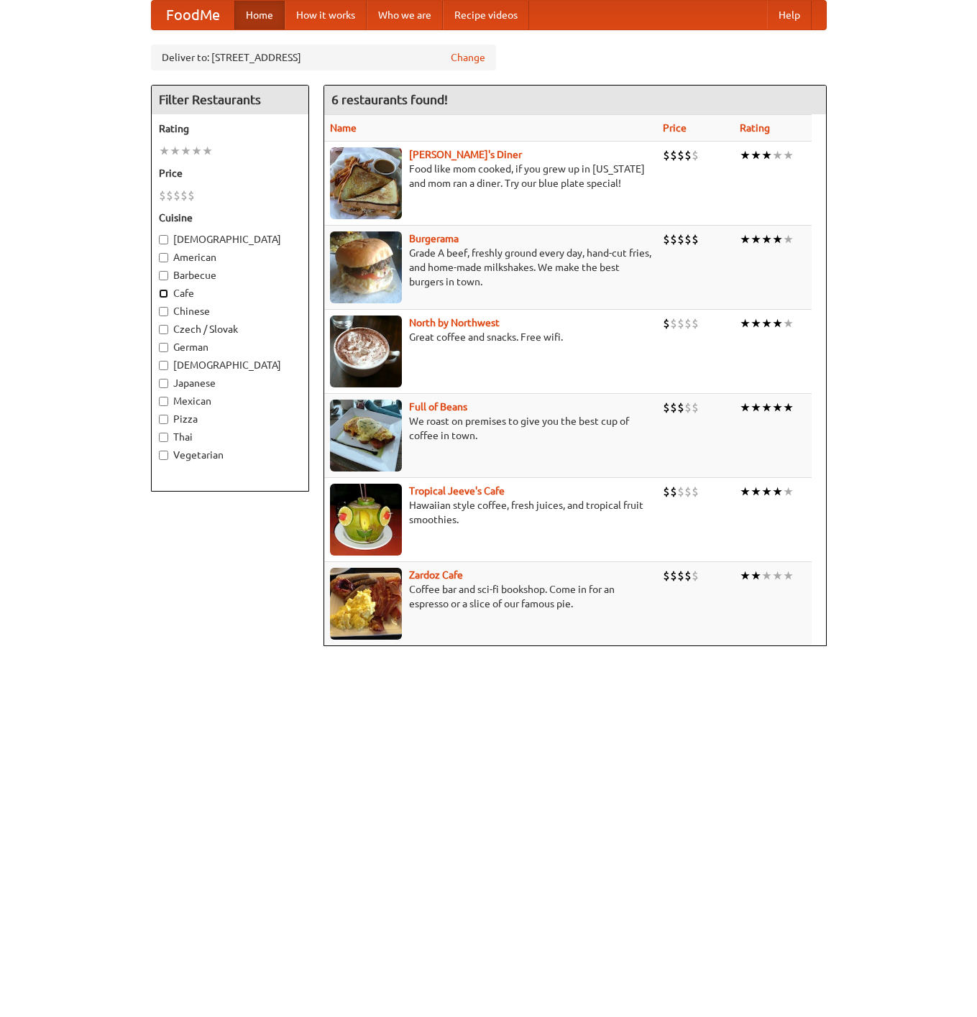  What do you see at coordinates (436, 575) in the screenshot?
I see `b: Zardoz Cafe` at bounding box center [436, 575].